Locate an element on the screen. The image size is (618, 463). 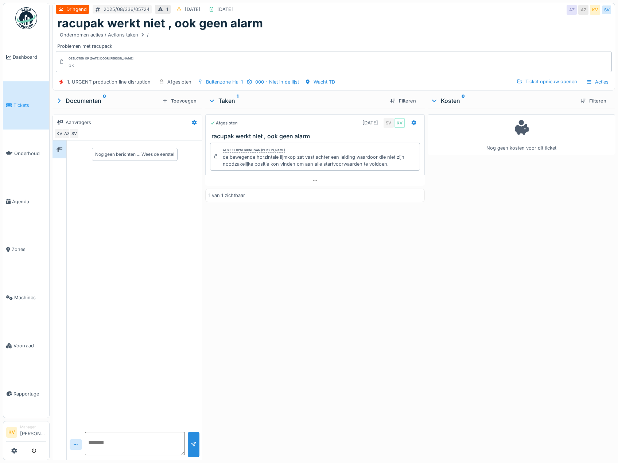
span: Agenda is located at coordinates (29, 201).